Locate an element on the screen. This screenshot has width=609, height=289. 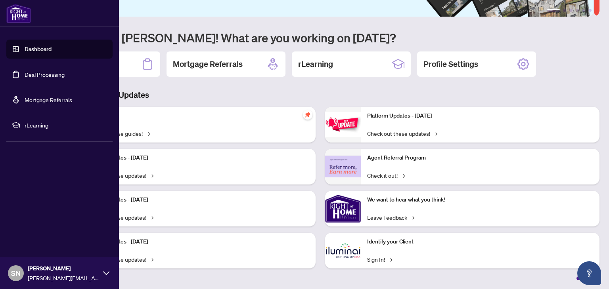
img: We want to hear what you think! is located at coordinates (343, 209).